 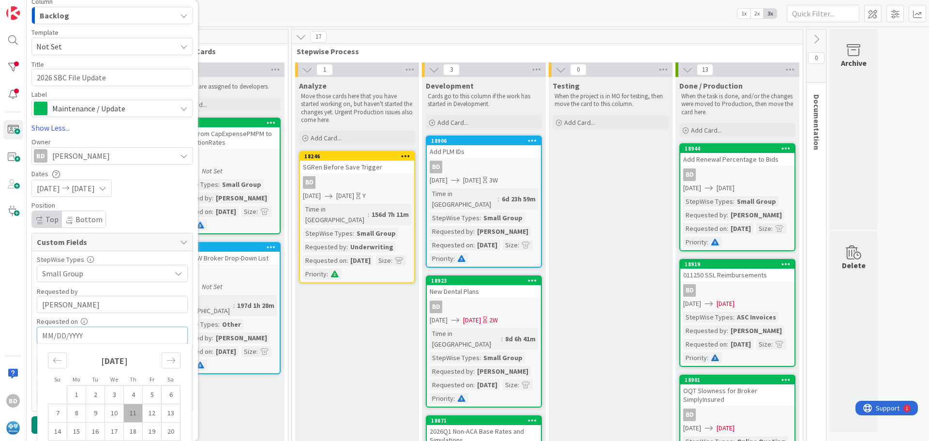 What do you see at coordinates (743, 14) in the screenshot?
I see `span: 1x` at bounding box center [743, 14].